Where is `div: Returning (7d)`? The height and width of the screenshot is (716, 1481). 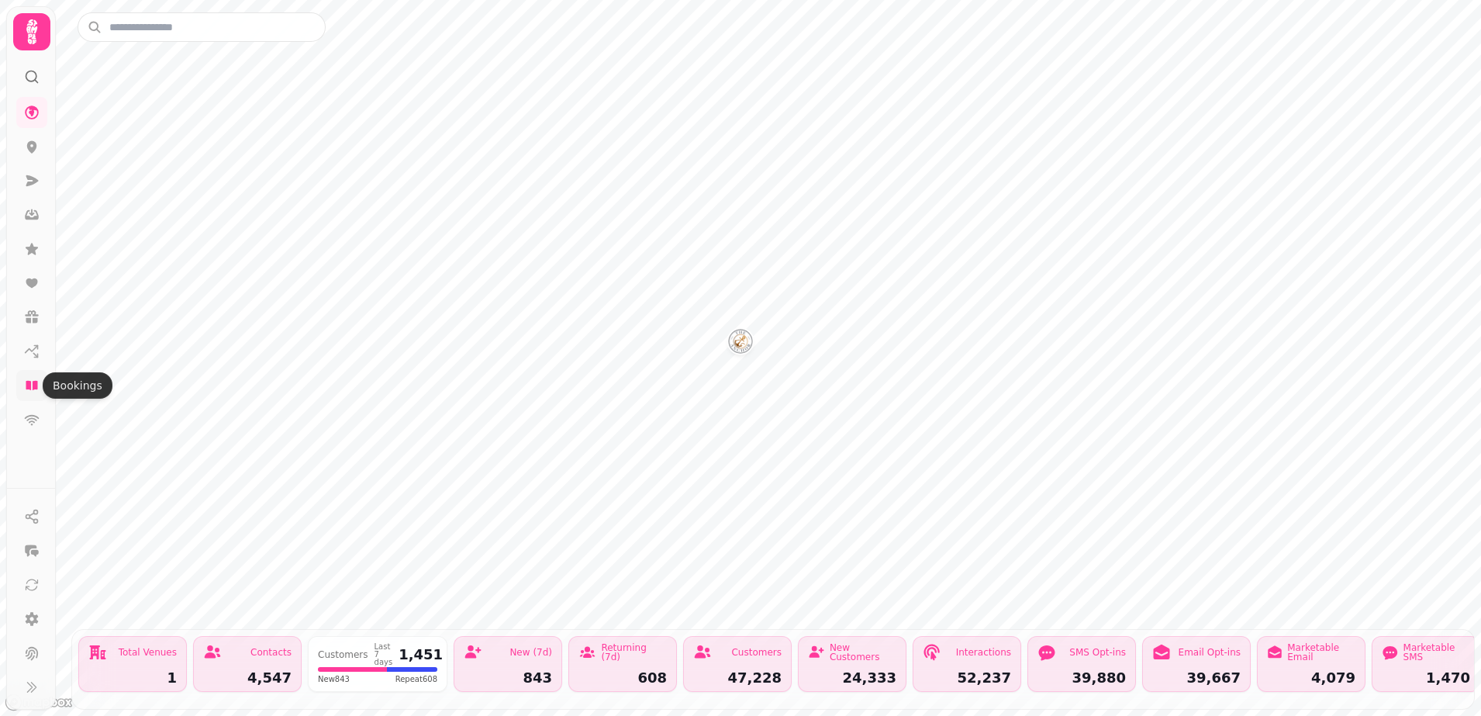
div: Returning (7d) is located at coordinates (634, 652).